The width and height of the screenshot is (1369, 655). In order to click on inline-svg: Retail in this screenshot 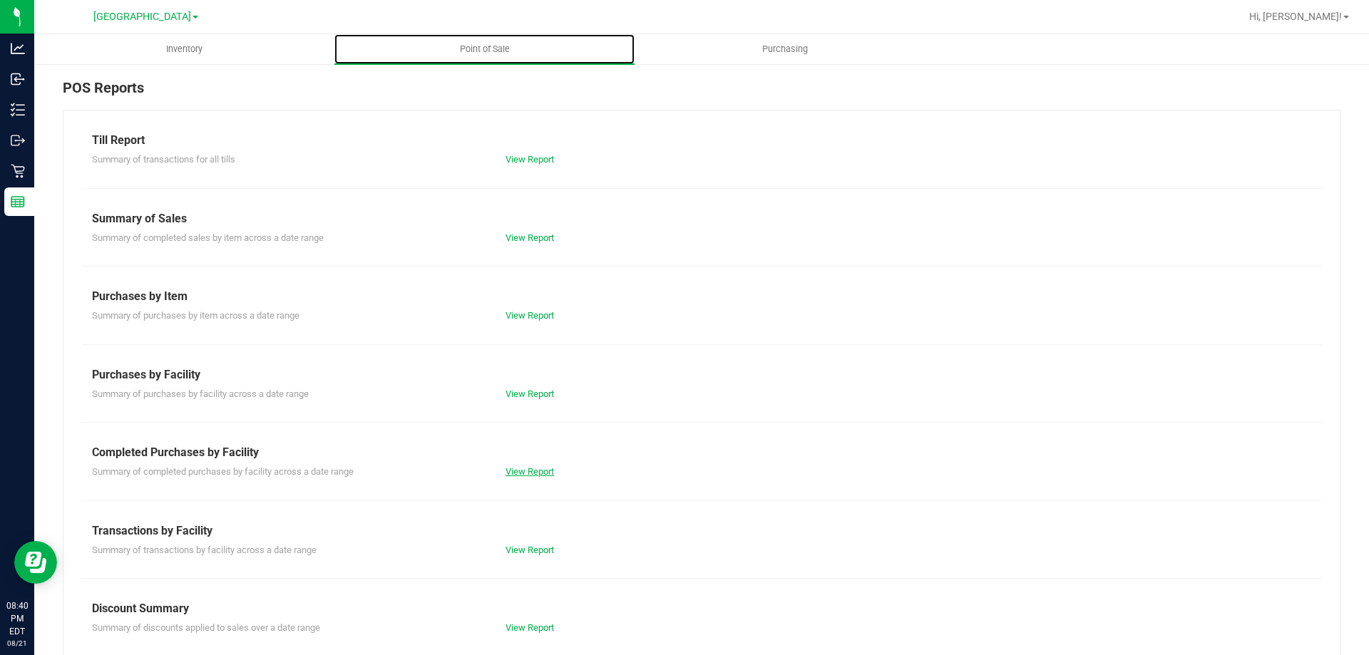, I will do `click(18, 171)`.